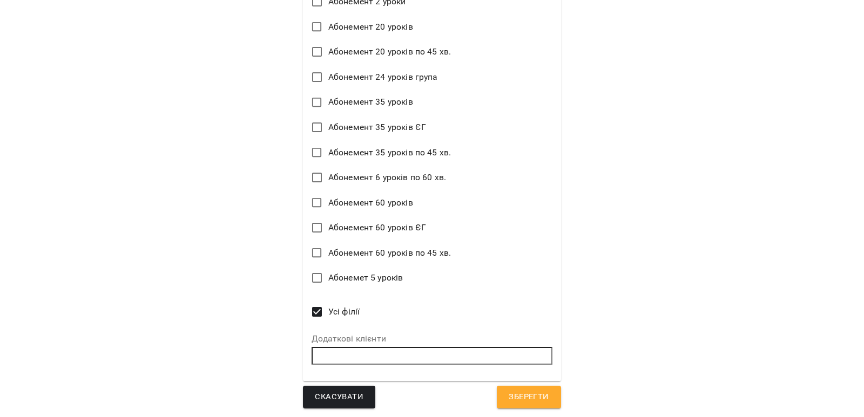  What do you see at coordinates (344, 312) in the screenshot?
I see `span: Усі філії` at bounding box center [344, 312].